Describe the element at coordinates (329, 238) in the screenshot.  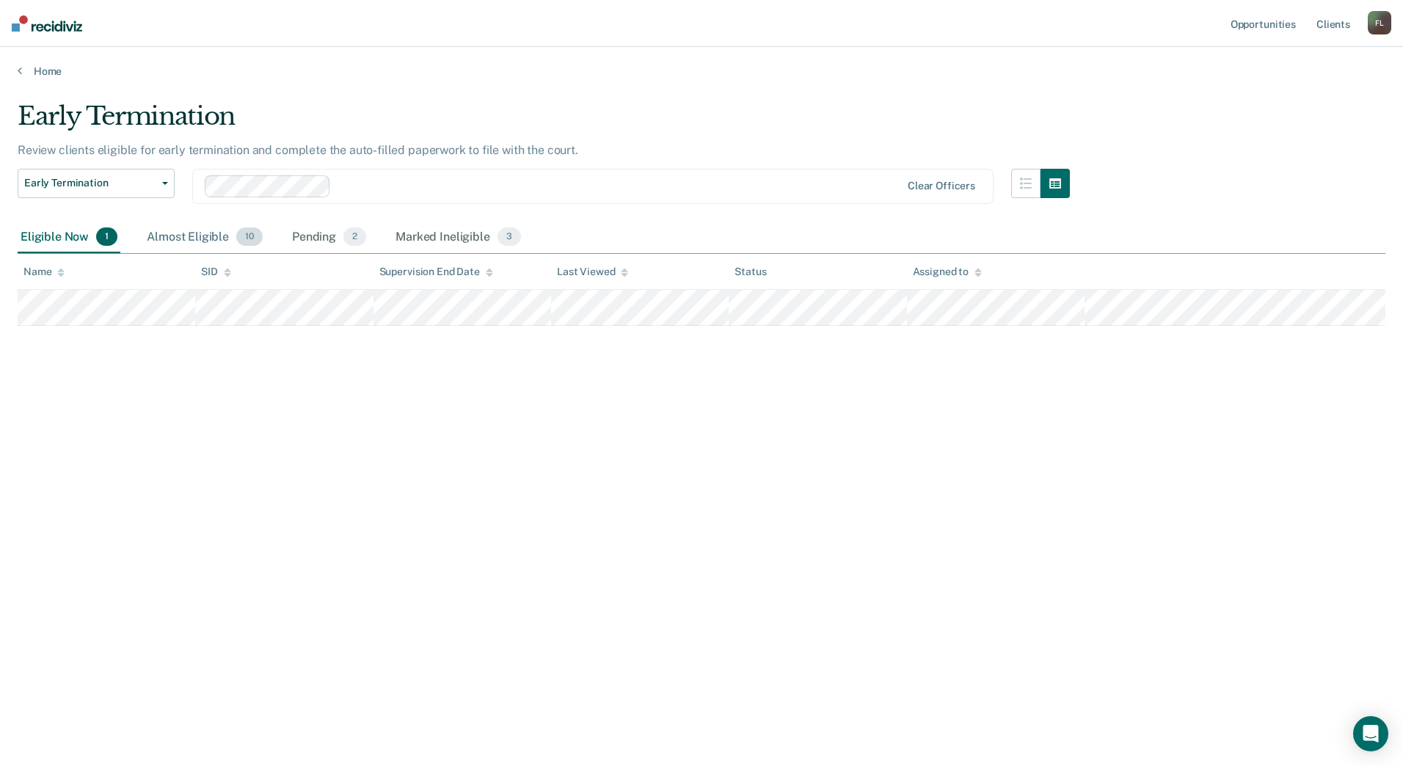
I see `div: Pending2` at that location.